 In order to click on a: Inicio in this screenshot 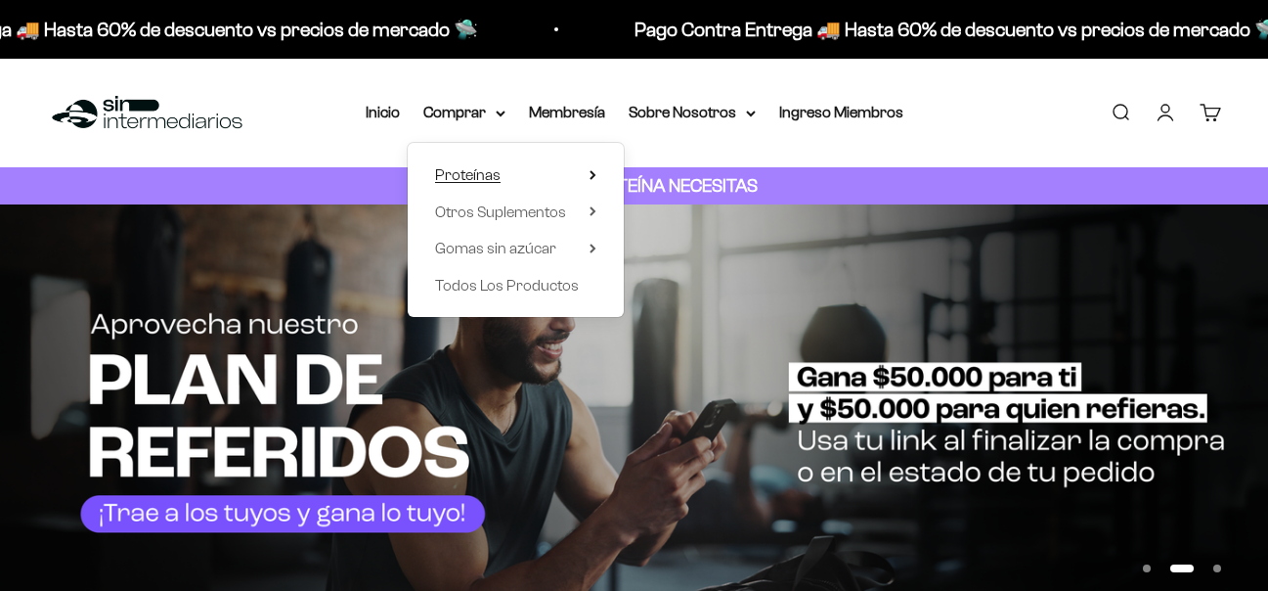, I will do `click(382, 111)`.